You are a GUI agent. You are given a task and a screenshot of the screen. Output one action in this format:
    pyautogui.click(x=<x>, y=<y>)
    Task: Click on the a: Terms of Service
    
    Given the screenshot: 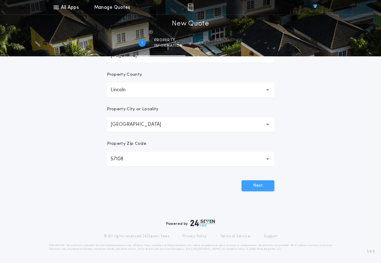 What is the action you would take?
    pyautogui.click(x=235, y=237)
    